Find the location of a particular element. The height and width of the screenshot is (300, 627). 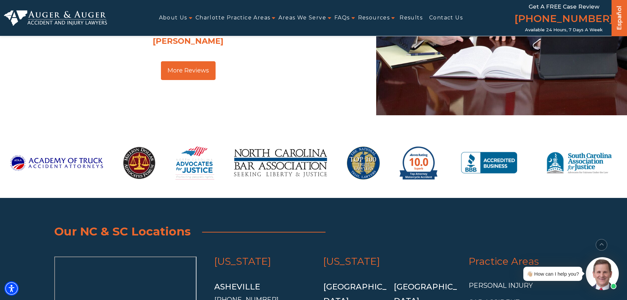

span: Get a FREE Case Review is located at coordinates (563, 7).